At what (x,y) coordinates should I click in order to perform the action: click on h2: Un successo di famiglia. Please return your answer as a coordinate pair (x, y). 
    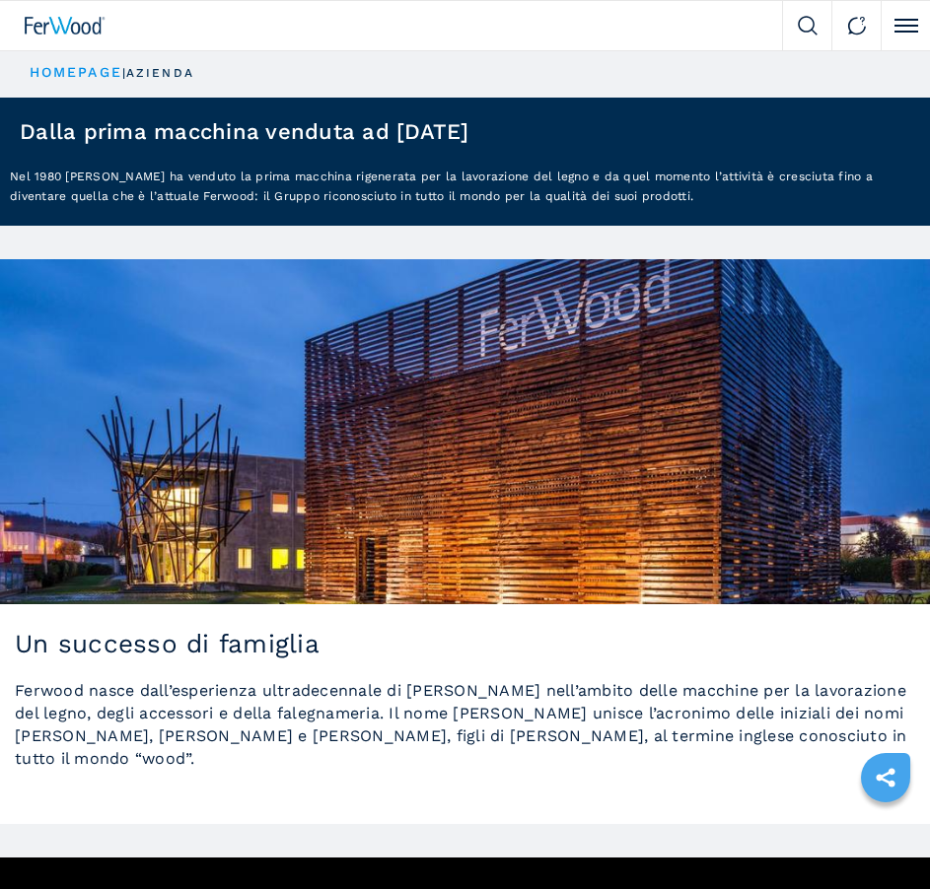
    Looking at the image, I should click on (464, 644).